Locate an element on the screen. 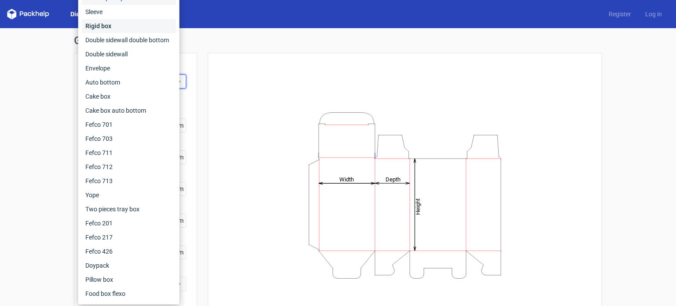  div: Double sidewall is located at coordinates (129, 54).